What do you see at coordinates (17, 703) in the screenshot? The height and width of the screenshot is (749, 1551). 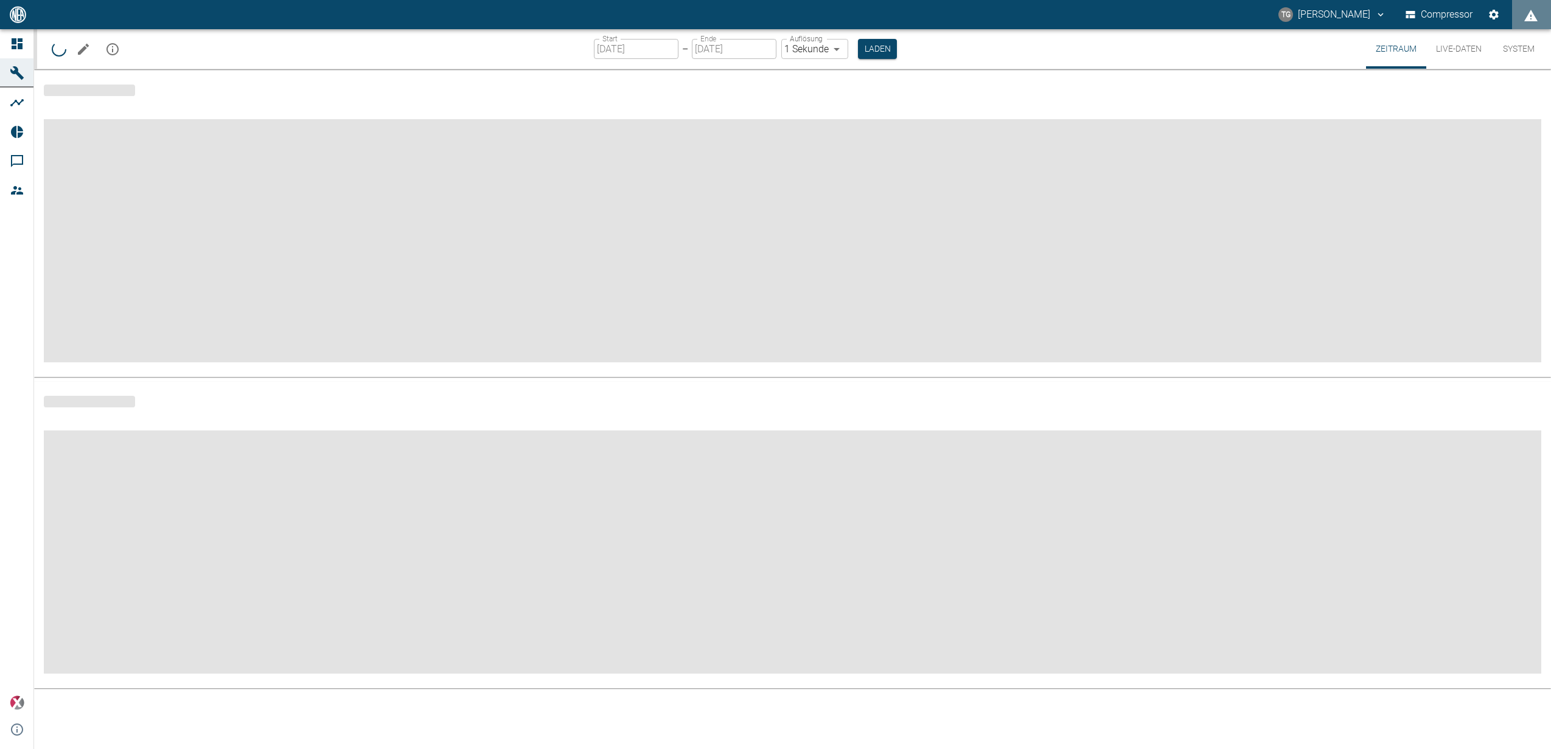 I see `img: Xplore Logo` at bounding box center [17, 703].